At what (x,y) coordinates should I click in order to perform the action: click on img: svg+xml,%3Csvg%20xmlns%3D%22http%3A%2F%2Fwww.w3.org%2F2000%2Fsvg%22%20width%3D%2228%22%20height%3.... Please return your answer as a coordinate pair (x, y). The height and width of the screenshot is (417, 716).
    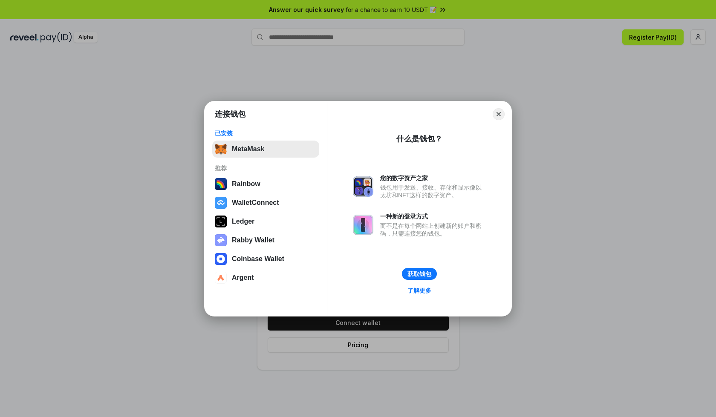
    Looking at the image, I should click on (221, 222).